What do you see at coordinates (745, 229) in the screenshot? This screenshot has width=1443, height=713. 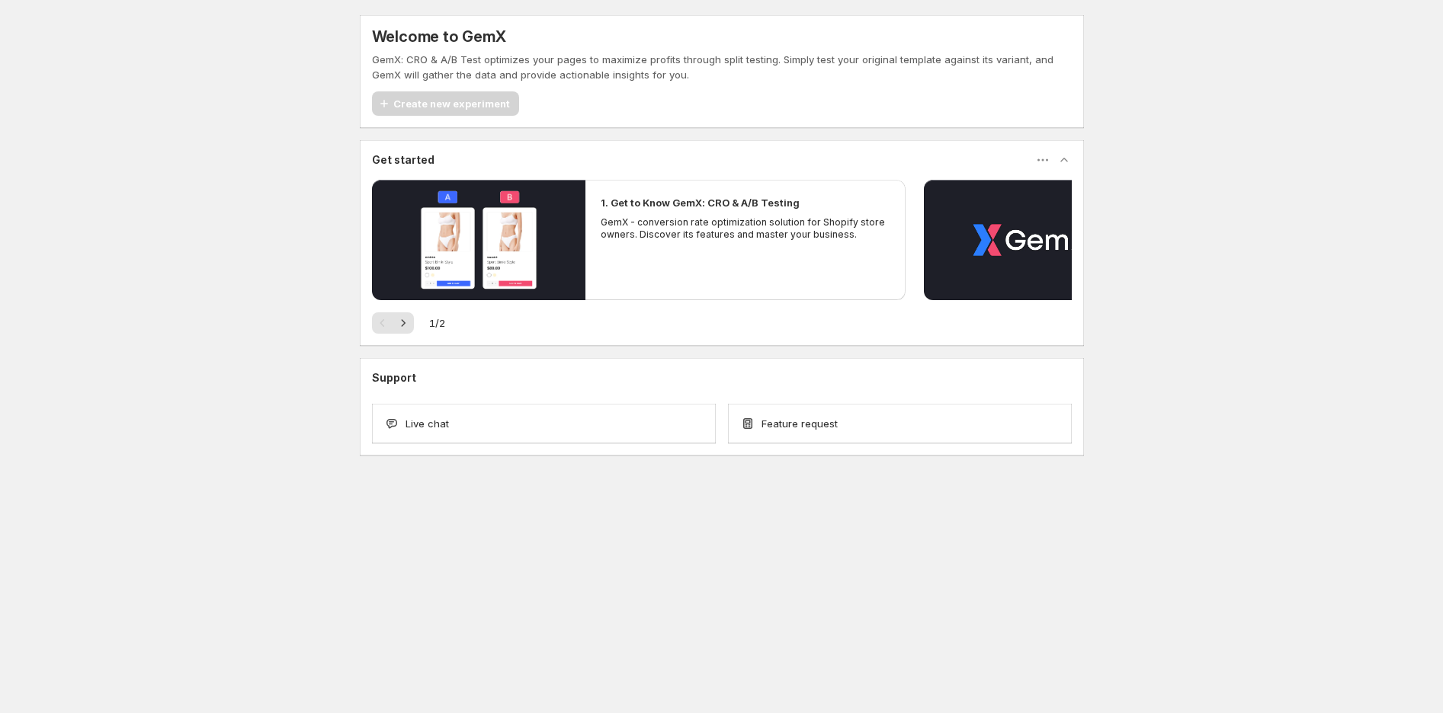 I see `p: GemX - conversion rate optimization solution for Shopify store owners. Discover its features and ...` at bounding box center [745, 229].